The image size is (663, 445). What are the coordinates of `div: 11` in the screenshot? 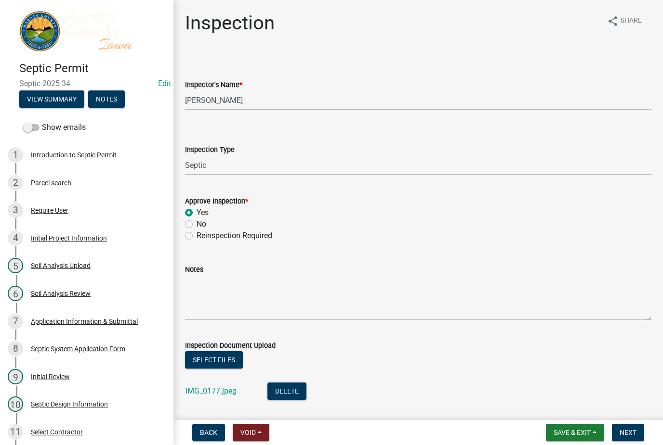 It's located at (15, 432).